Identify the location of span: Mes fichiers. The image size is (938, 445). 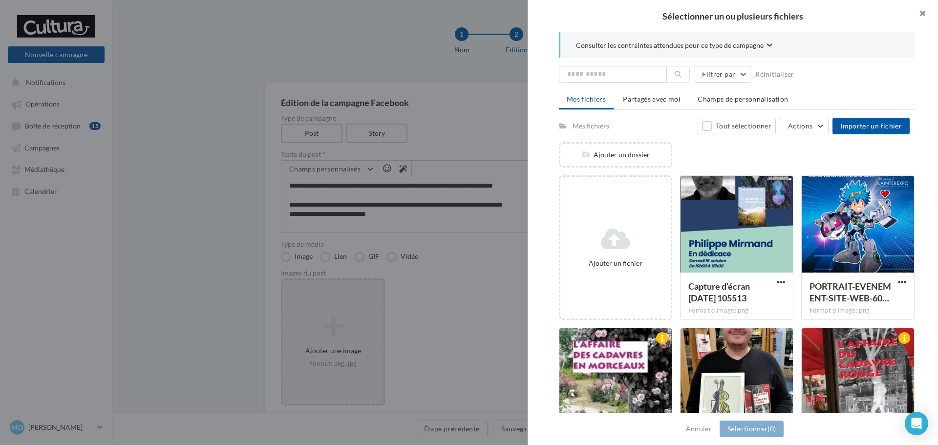
(586, 99).